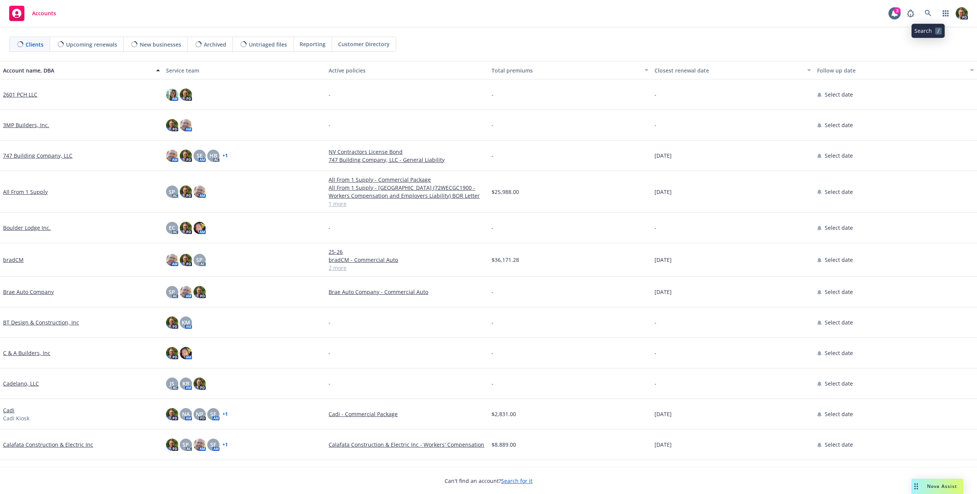 The height and width of the screenshot is (494, 977). Describe the element at coordinates (517, 481) in the screenshot. I see `a: Search for it` at that location.